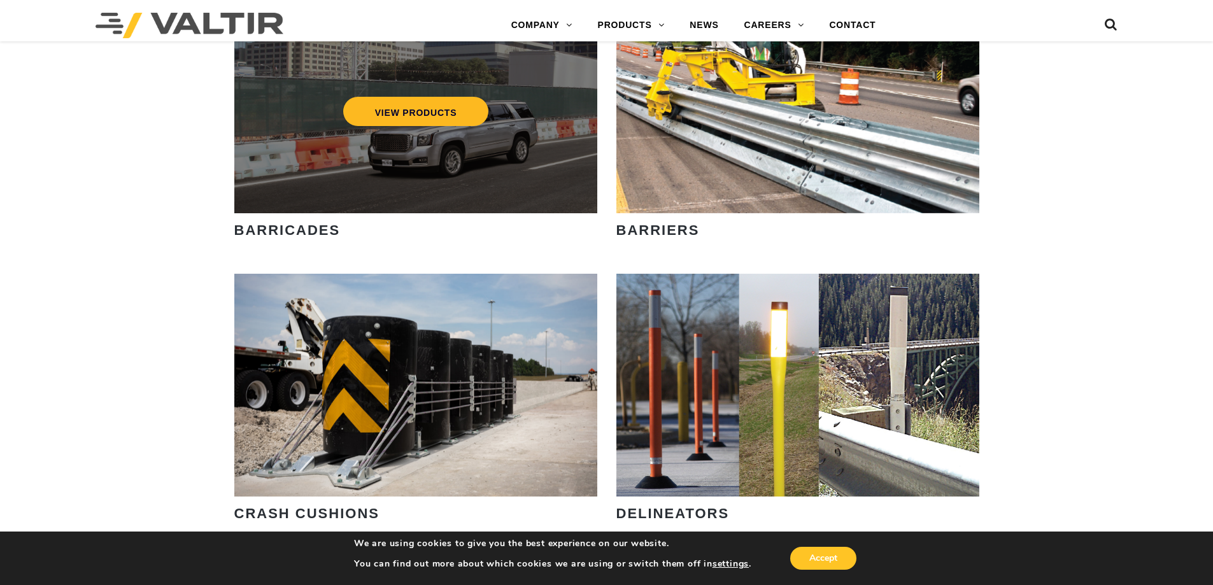 The height and width of the screenshot is (585, 1213). I want to click on a: CAREERS, so click(775, 25).